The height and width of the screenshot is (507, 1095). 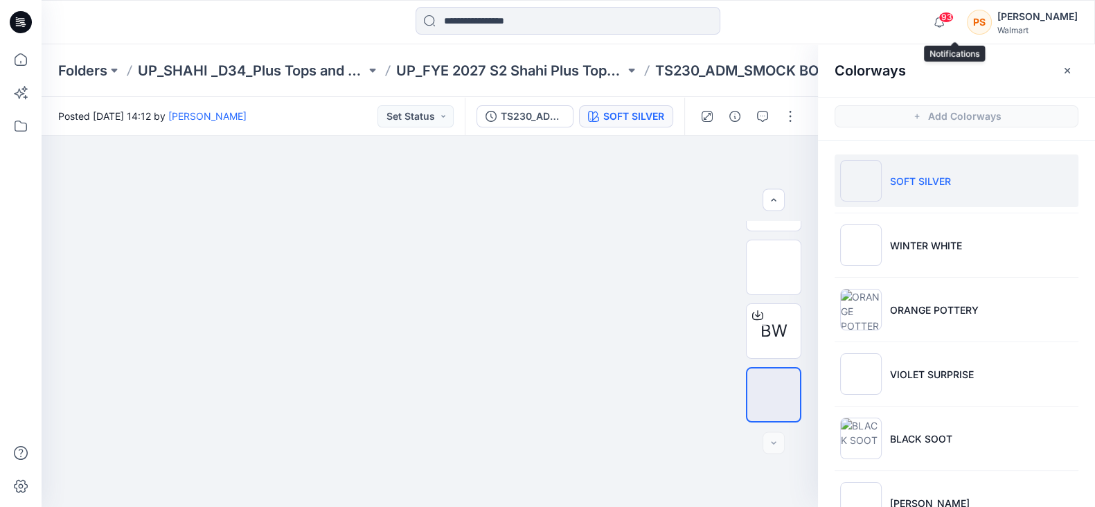 What do you see at coordinates (934, 310) in the screenshot?
I see `p: ORANGE POTTERY` at bounding box center [934, 310].